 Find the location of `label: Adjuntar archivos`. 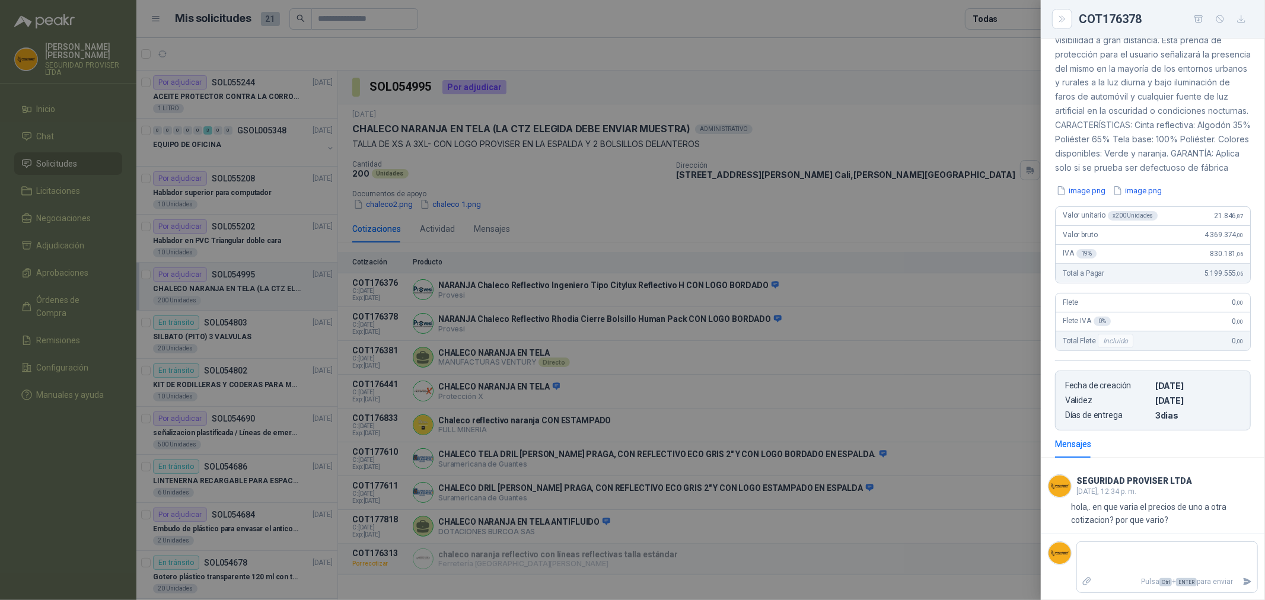

label: Adjuntar archivos is located at coordinates (1087, 582).